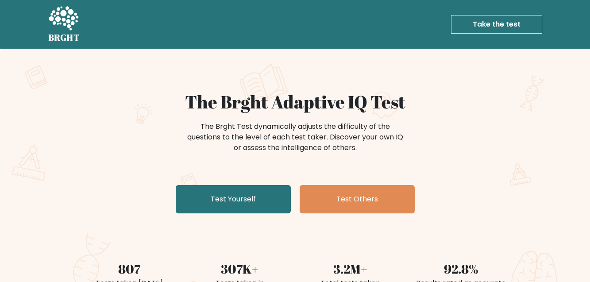 This screenshot has height=282, width=590. Describe the element at coordinates (357, 199) in the screenshot. I see `a: Test Others` at that location.